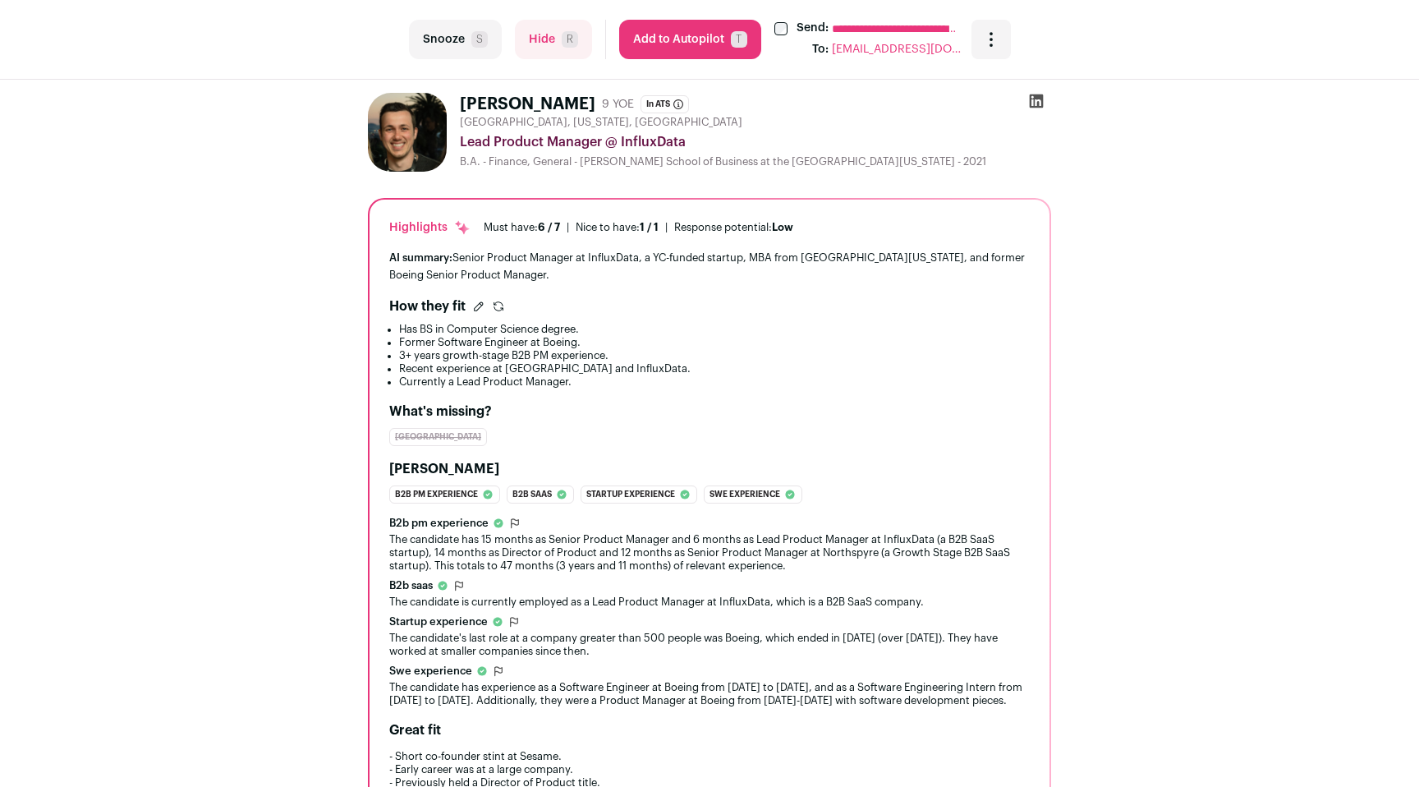 This screenshot has width=1419, height=787. I want to click on div: The candidate has 15 months as Senior Product Manager and 6 months as Lead Product Manager at Inf..., so click(709, 553).